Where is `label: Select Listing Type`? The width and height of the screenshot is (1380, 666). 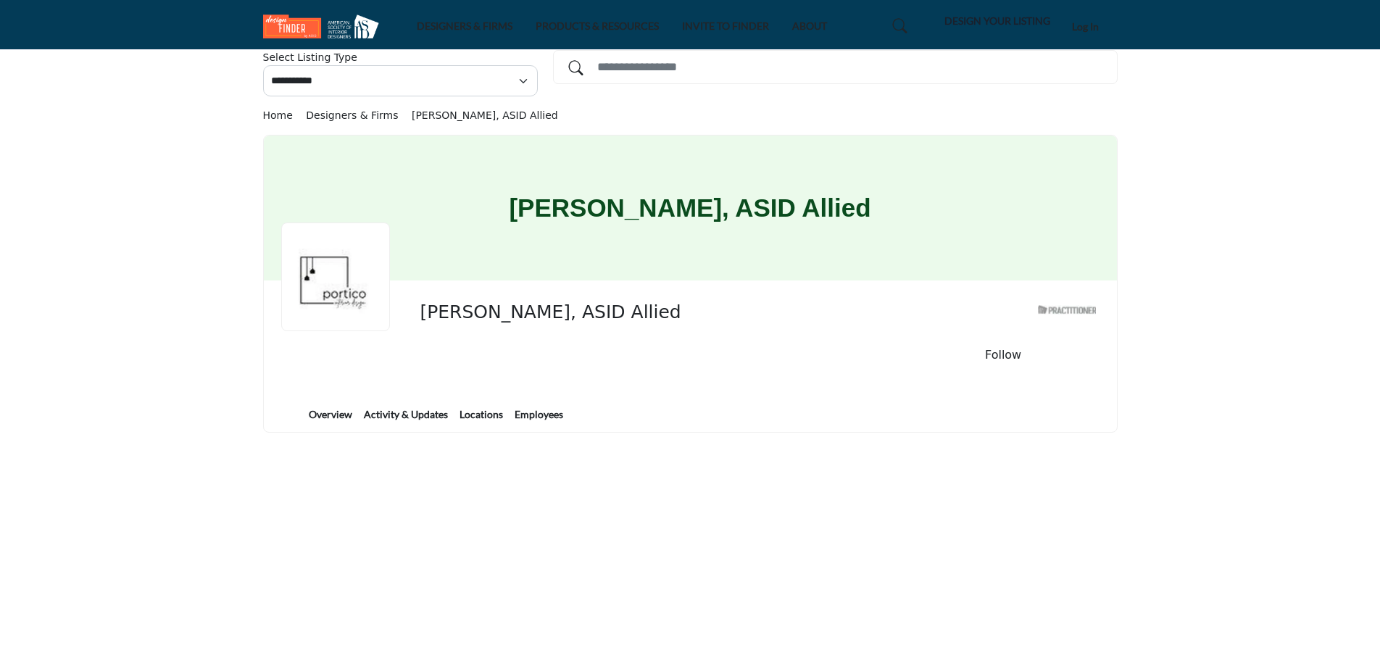 label: Select Listing Type is located at coordinates (310, 57).